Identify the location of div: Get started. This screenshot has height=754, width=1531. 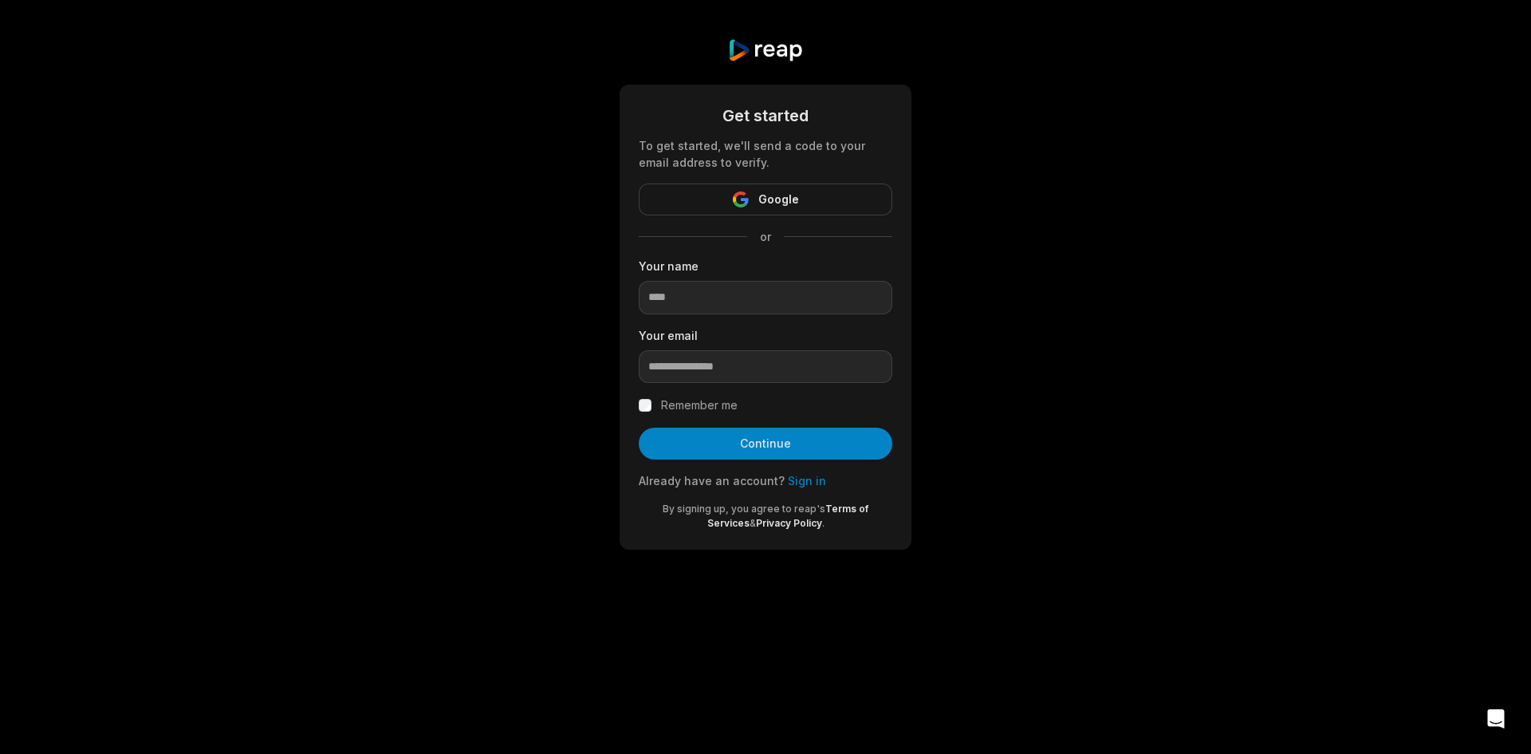
(766, 116).